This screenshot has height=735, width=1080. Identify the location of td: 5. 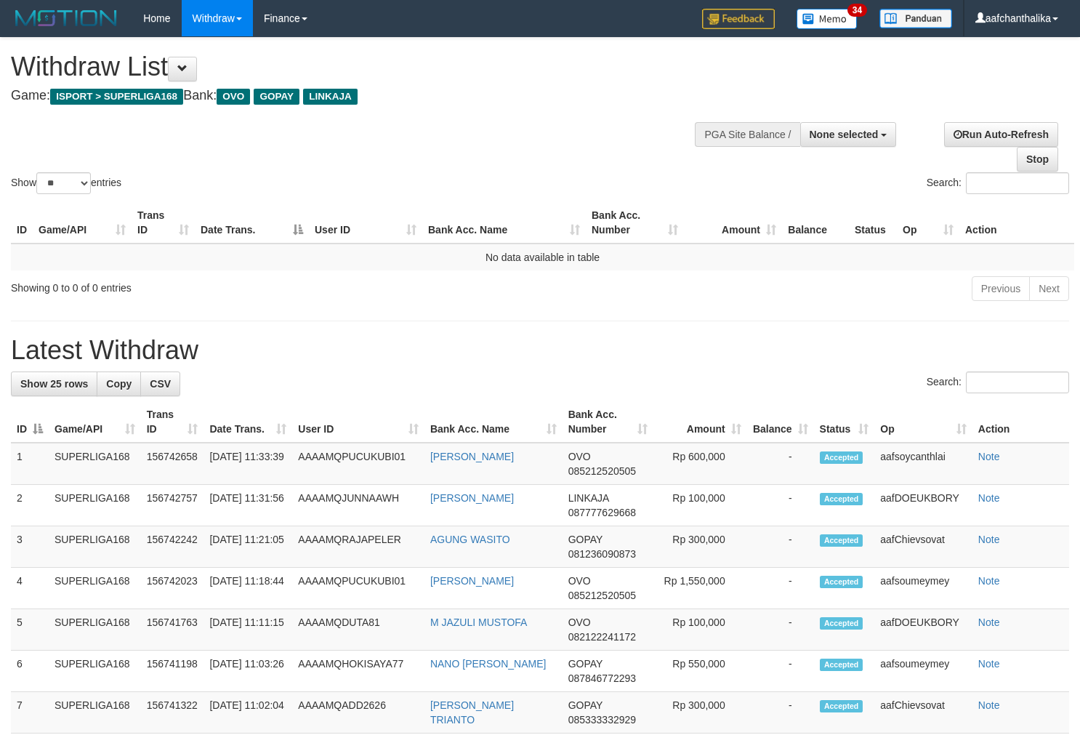
(30, 630).